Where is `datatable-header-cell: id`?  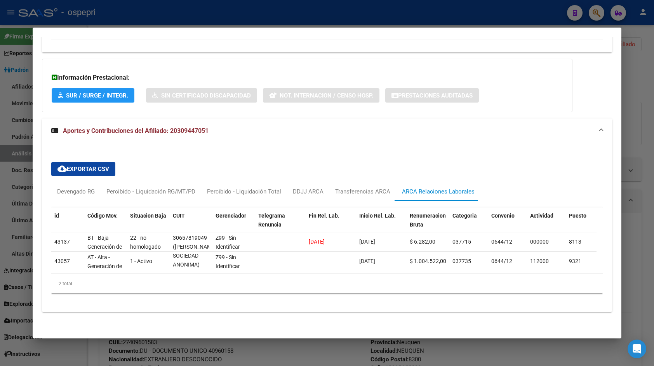 datatable-header-cell: id is located at coordinates (68, 224).